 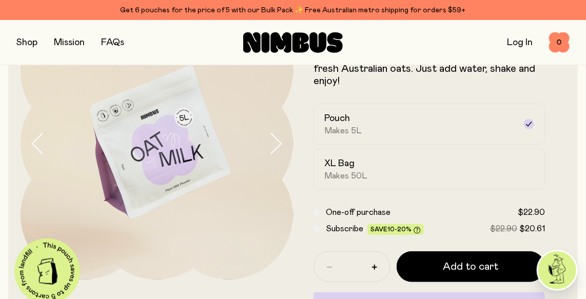 What do you see at coordinates (112, 43) in the screenshot?
I see `a: FAQs` at bounding box center [112, 43].